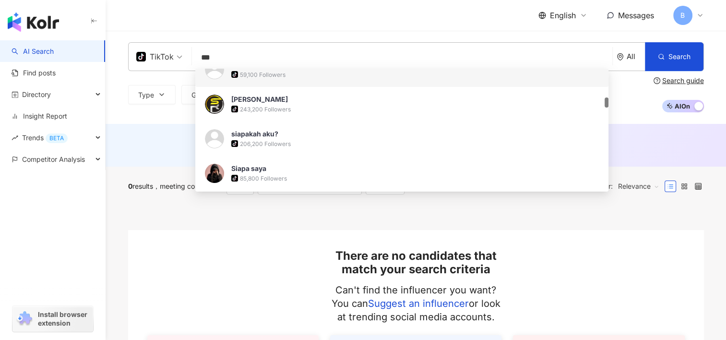 The width and height of the screenshot is (726, 340). Describe the element at coordinates (563, 15) in the screenshot. I see `span: English` at that location.